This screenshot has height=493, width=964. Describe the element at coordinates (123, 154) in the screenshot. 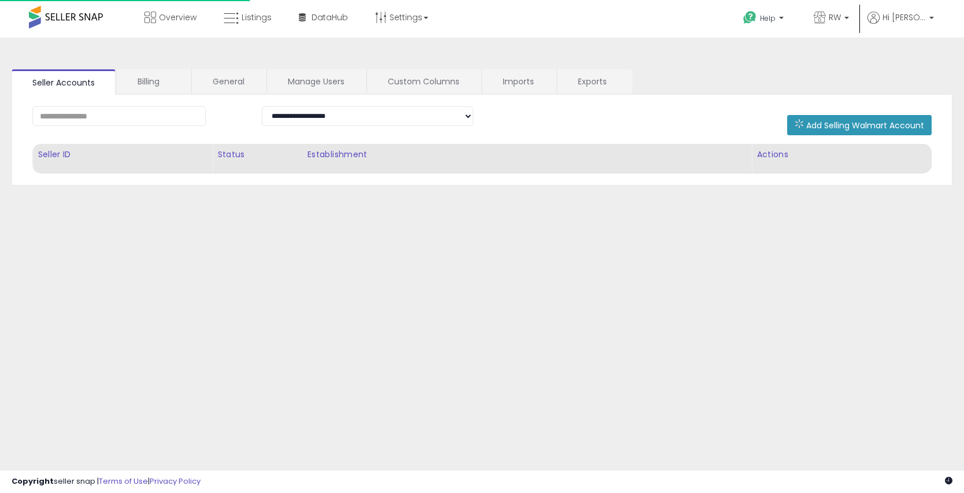

I see `div: Seller ID` at that location.